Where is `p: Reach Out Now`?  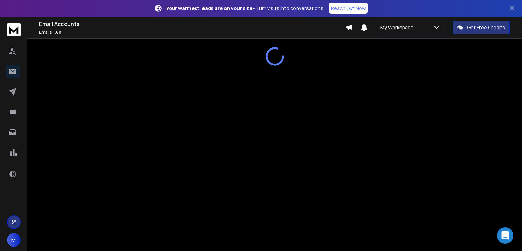
p: Reach Out Now is located at coordinates (349, 8).